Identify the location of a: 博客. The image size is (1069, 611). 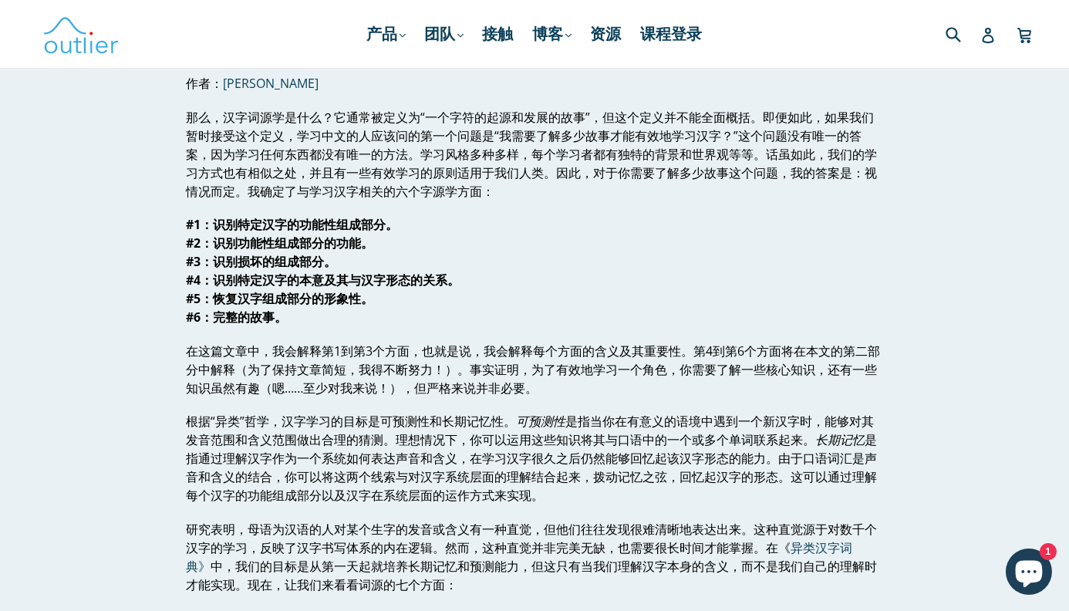
(552, 34).